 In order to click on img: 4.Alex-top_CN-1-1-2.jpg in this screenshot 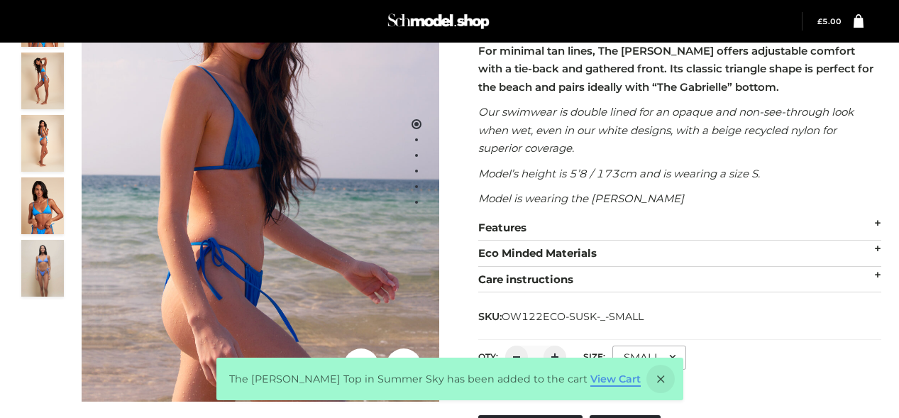, I will do `click(43, 81)`.